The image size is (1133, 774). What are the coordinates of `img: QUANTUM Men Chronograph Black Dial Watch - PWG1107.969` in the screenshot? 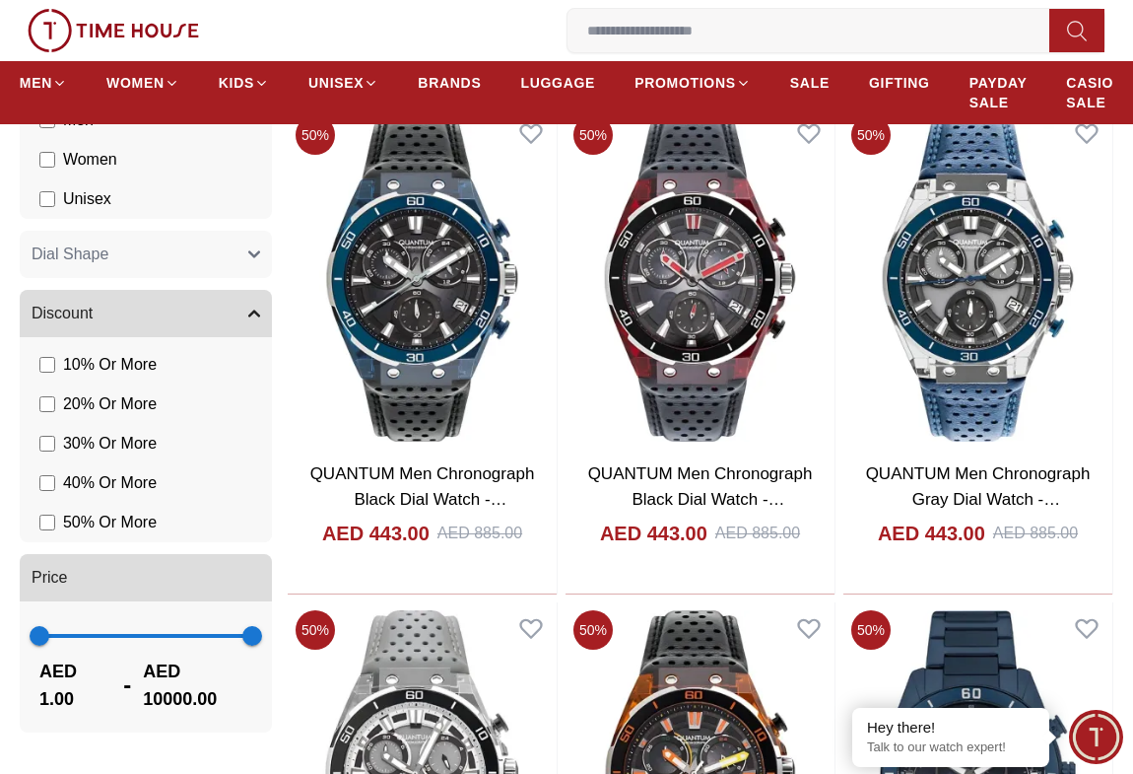 It's located at (422, 278).